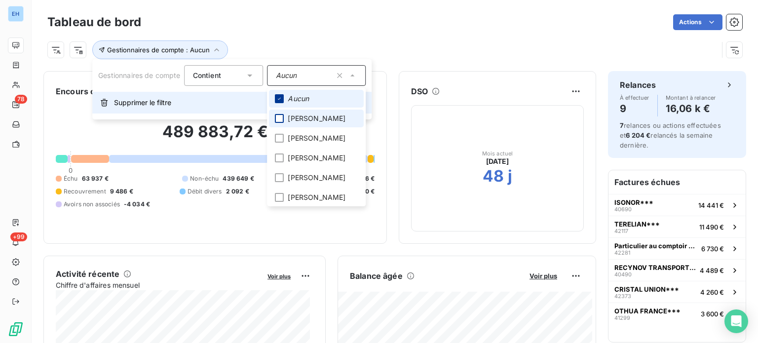 The width and height of the screenshot is (758, 343). I want to click on div: EH, so click(16, 14).